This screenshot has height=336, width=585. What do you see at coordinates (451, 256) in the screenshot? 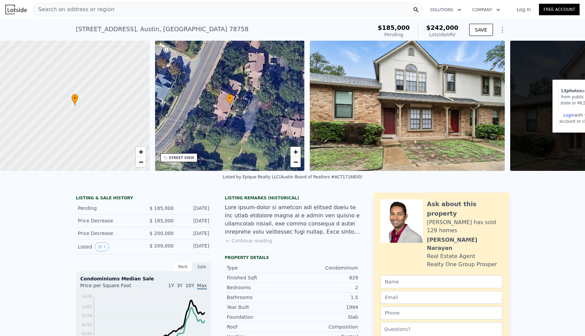
I see `div: Real Estate Agent` at bounding box center [451, 256].